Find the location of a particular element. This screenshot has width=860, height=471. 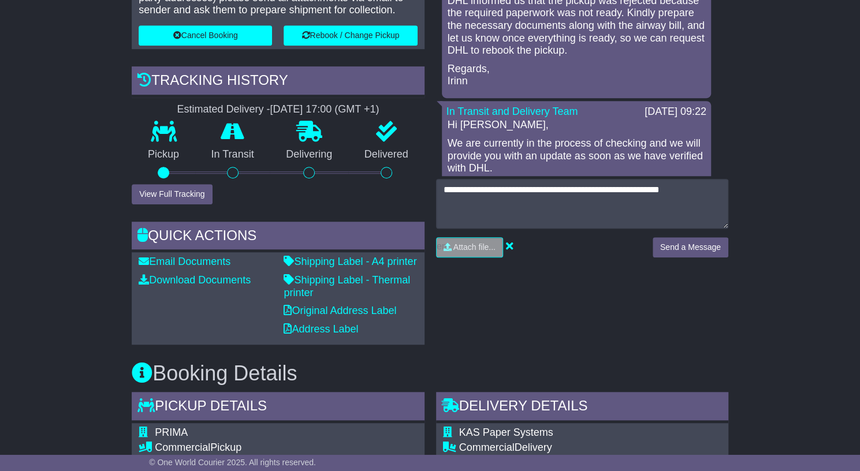

div: Estimated Delivery - is located at coordinates (278, 110).